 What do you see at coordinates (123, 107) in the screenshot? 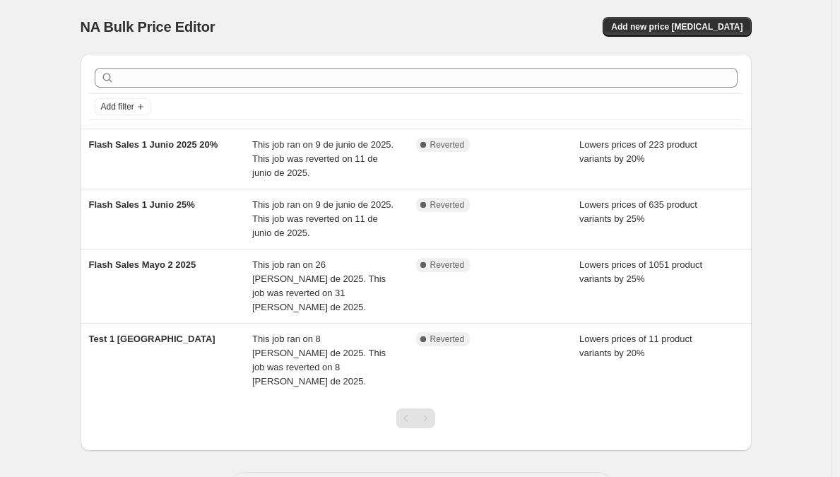
I see `button: Add filter` at bounding box center [123, 107].